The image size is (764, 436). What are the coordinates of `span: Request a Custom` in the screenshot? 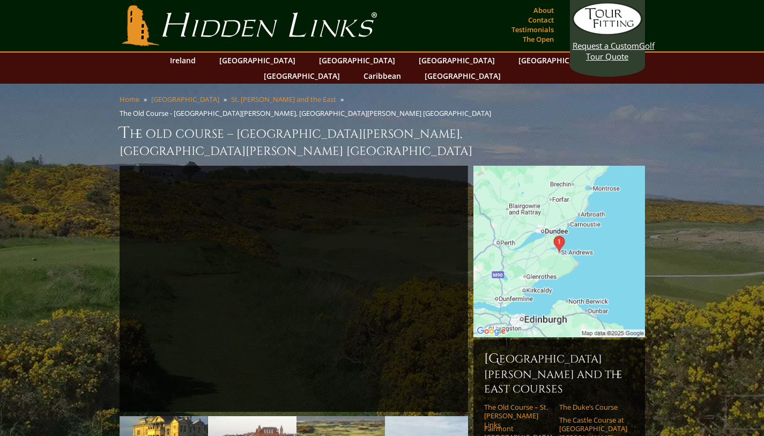 It's located at (606, 46).